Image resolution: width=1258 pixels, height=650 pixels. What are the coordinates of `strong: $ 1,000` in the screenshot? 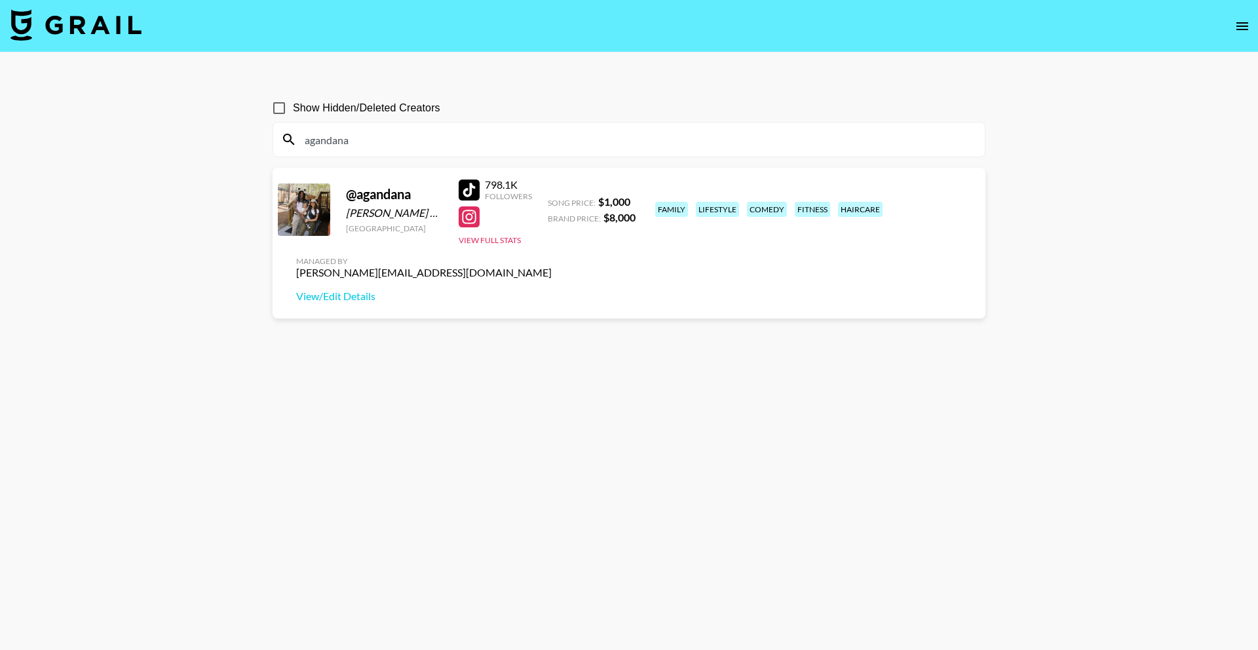 It's located at (614, 201).